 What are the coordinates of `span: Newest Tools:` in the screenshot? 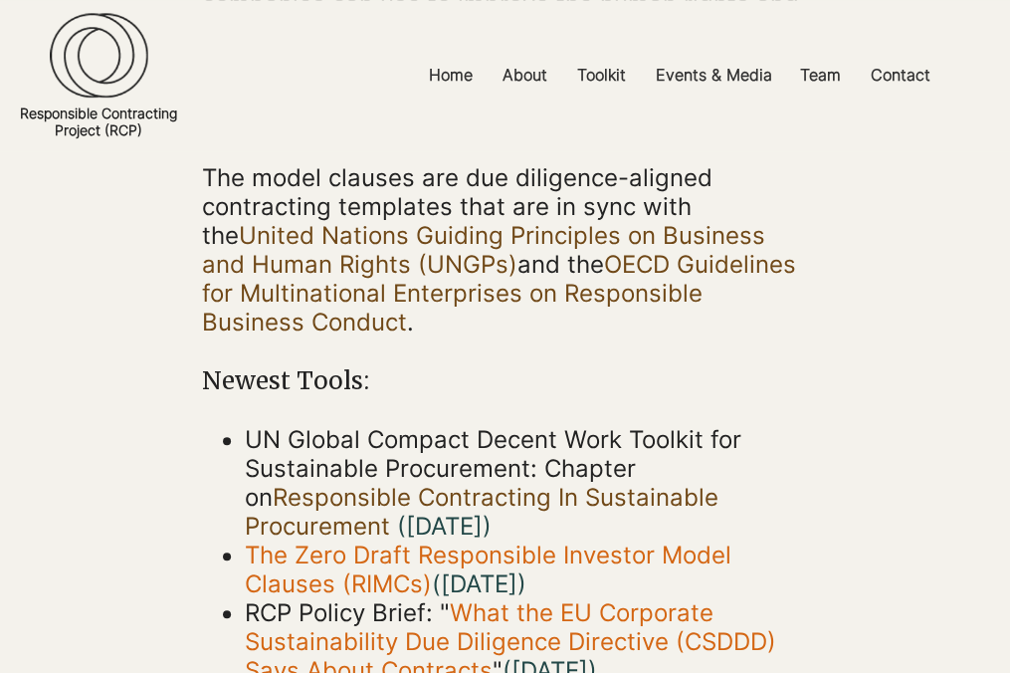 It's located at (286, 380).